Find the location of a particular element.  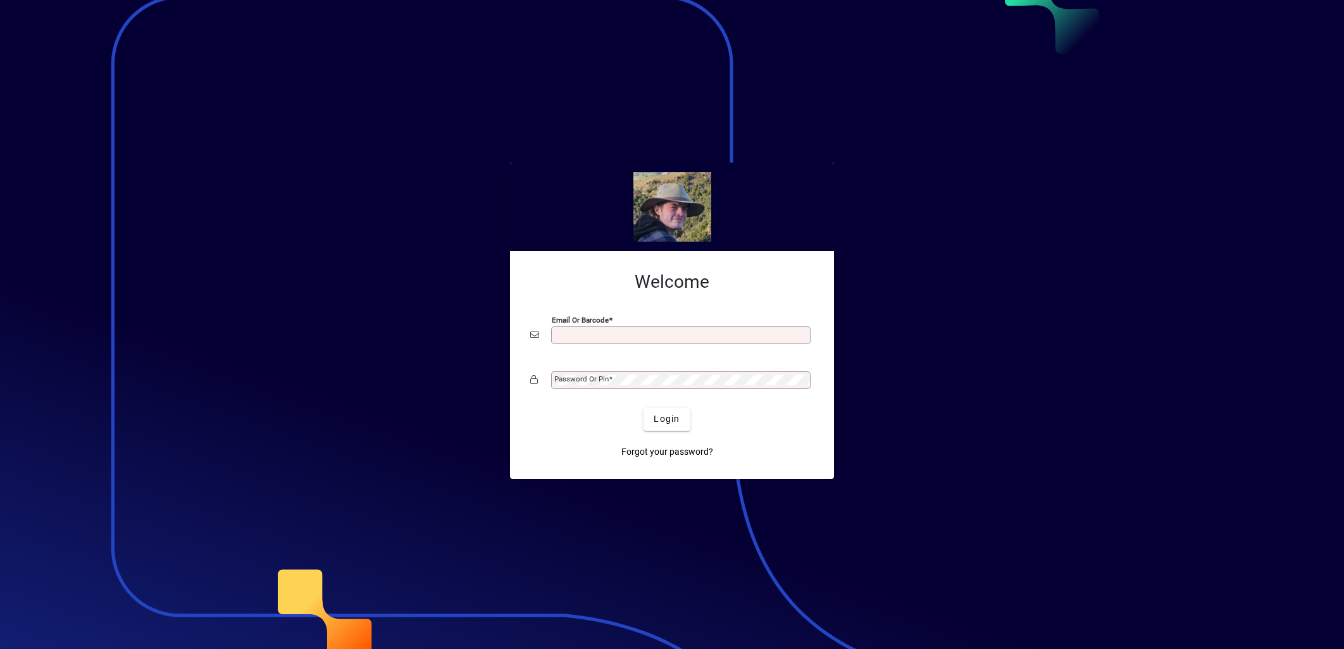

span: Forgot your password? is located at coordinates (667, 452).